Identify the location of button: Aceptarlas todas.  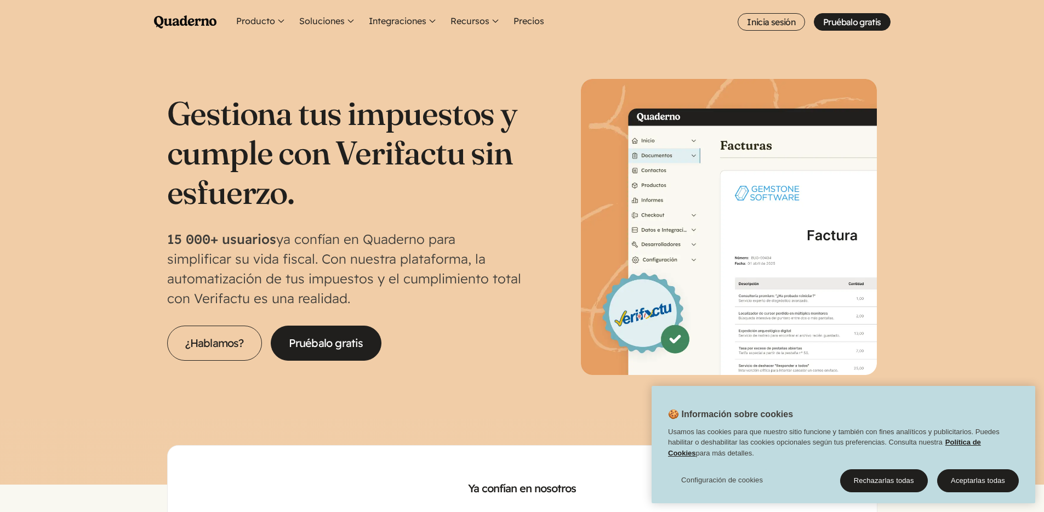
(978, 481).